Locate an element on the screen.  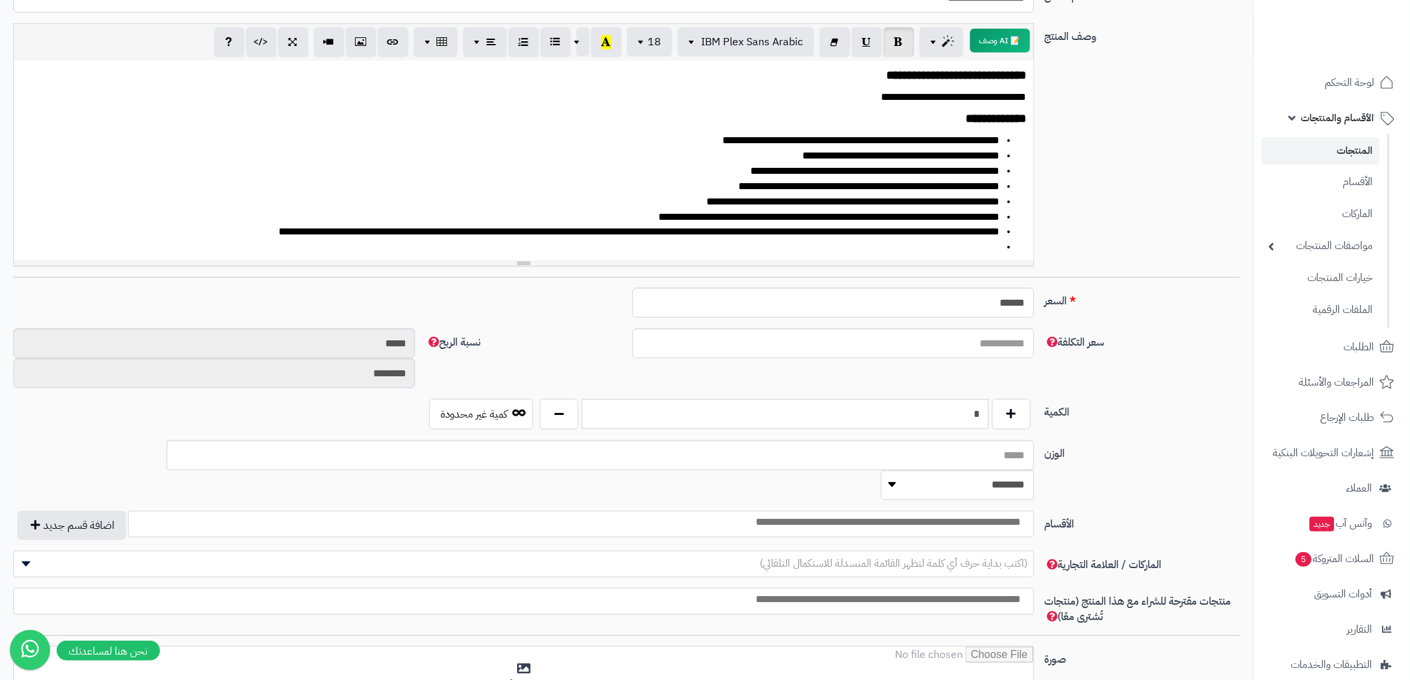
span: لوحة التحكم is located at coordinates (1350, 83).